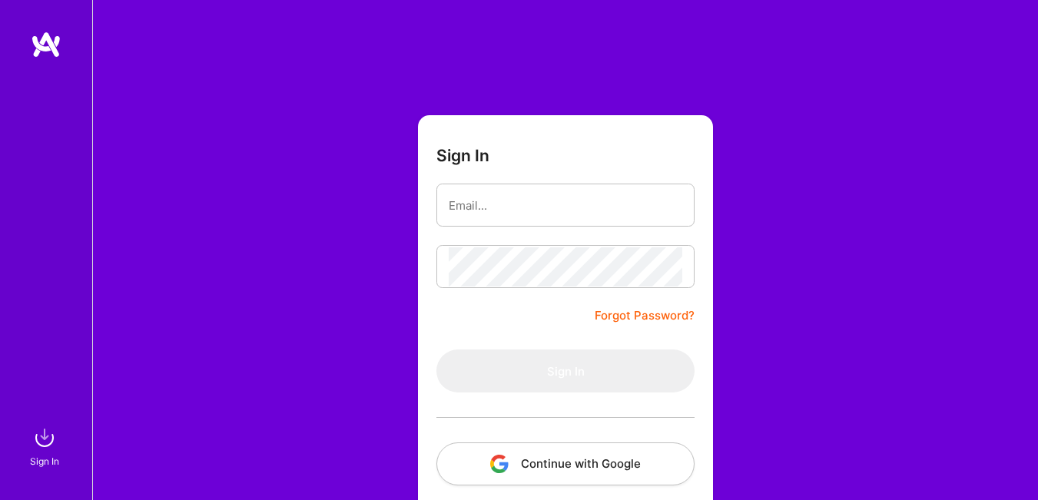  I want to click on img: logo, so click(46, 45).